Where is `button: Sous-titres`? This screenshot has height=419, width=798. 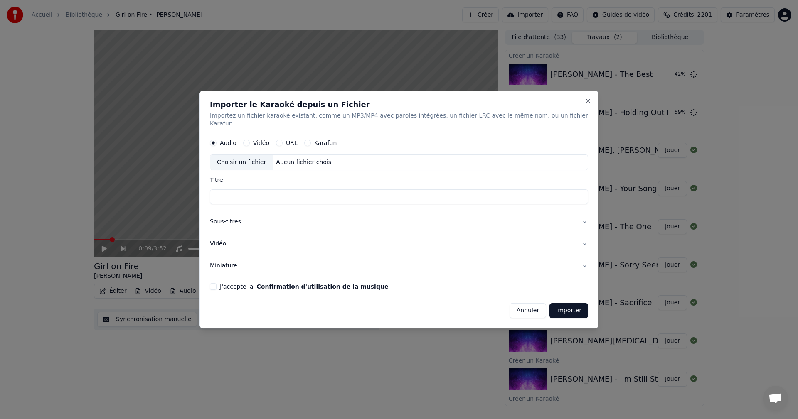
button: Sous-titres is located at coordinates (399, 222).